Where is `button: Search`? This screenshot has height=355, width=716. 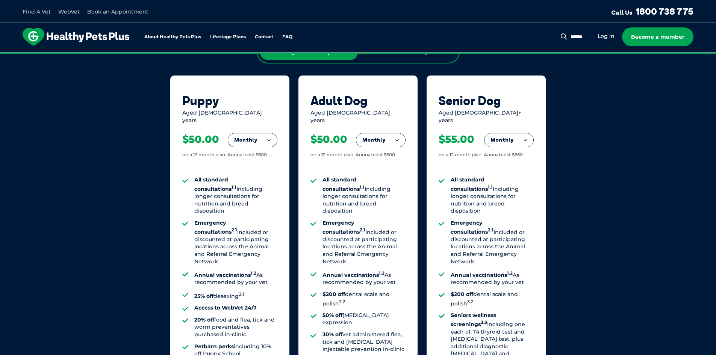 button: Search is located at coordinates (564, 36).